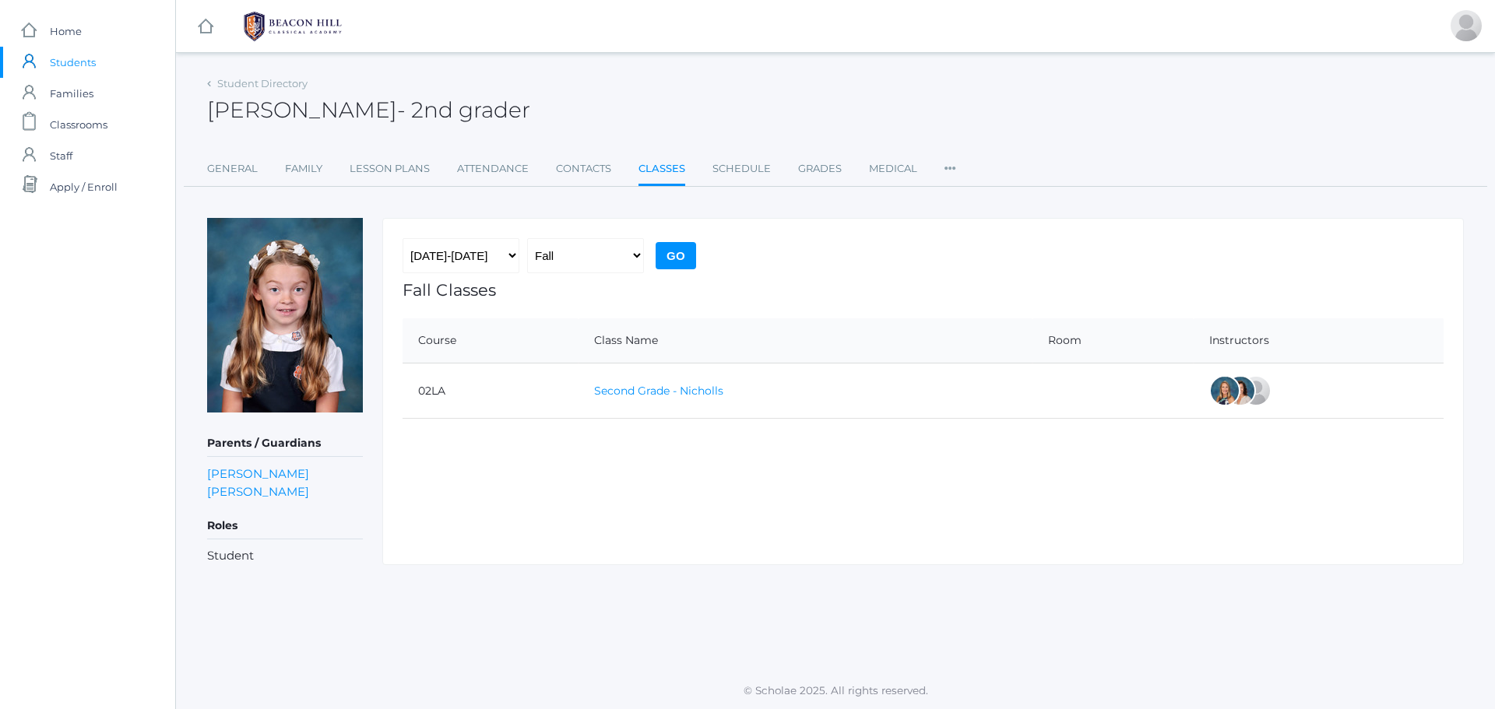  What do you see at coordinates (285, 315) in the screenshot?
I see `img: Annabelle Edlin` at bounding box center [285, 315].